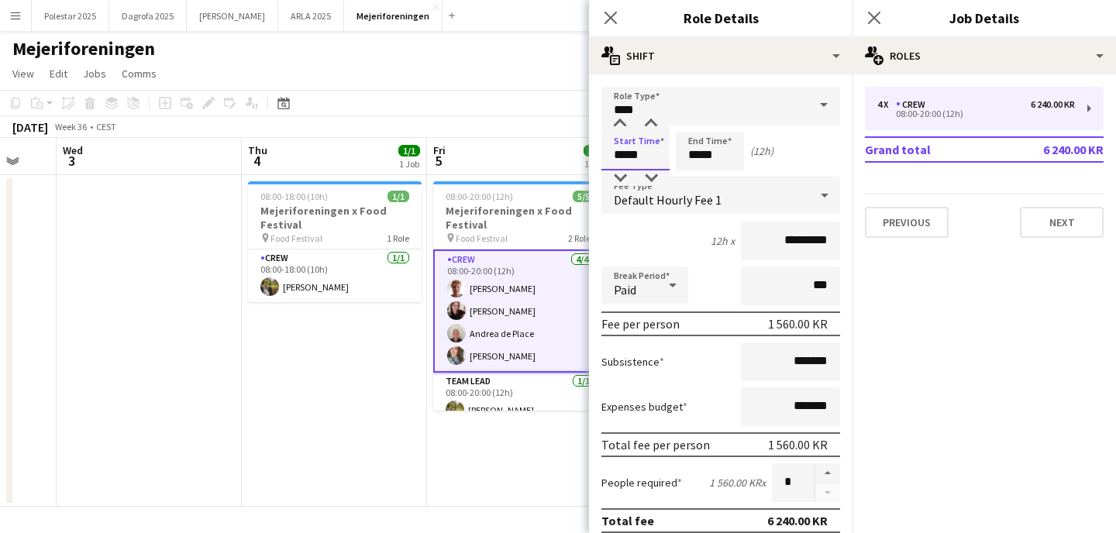 The height and width of the screenshot is (533, 1116). What do you see at coordinates (721, 18) in the screenshot?
I see `h3: Role Details` at bounding box center [721, 18].